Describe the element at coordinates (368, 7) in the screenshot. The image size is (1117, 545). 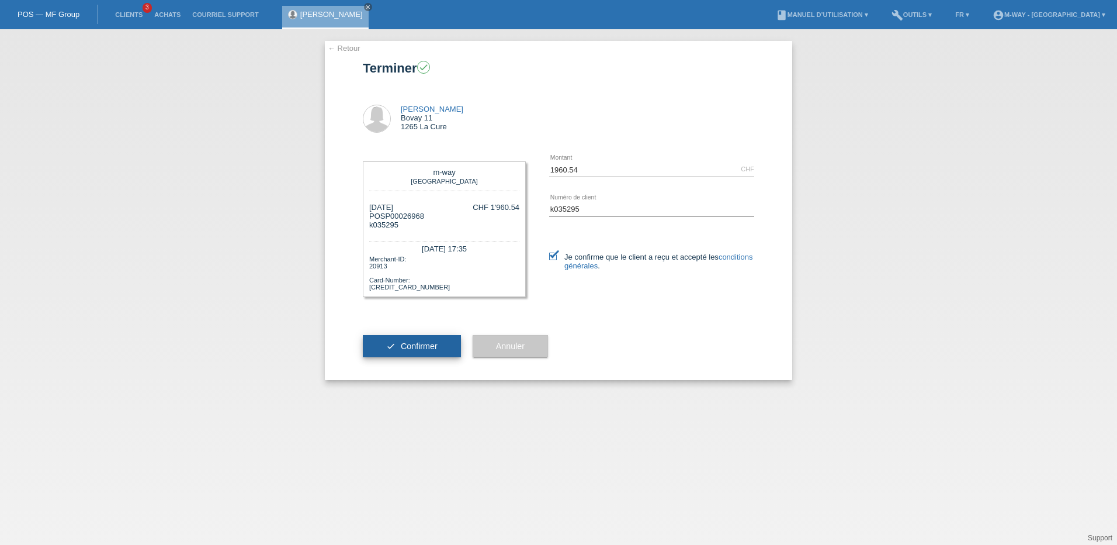
I see `a: close` at that location.